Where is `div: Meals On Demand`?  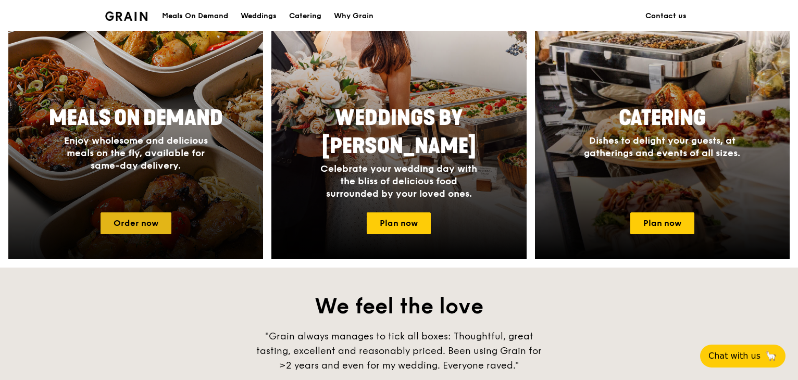 div: Meals On Demand is located at coordinates (195, 16).